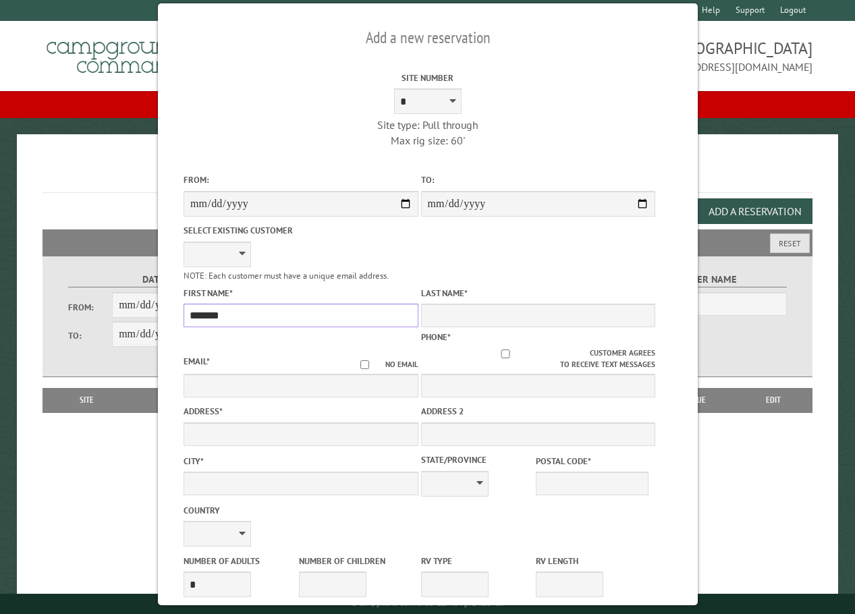  What do you see at coordinates (538, 293) in the screenshot?
I see `label: Last Name` at bounding box center [538, 293].